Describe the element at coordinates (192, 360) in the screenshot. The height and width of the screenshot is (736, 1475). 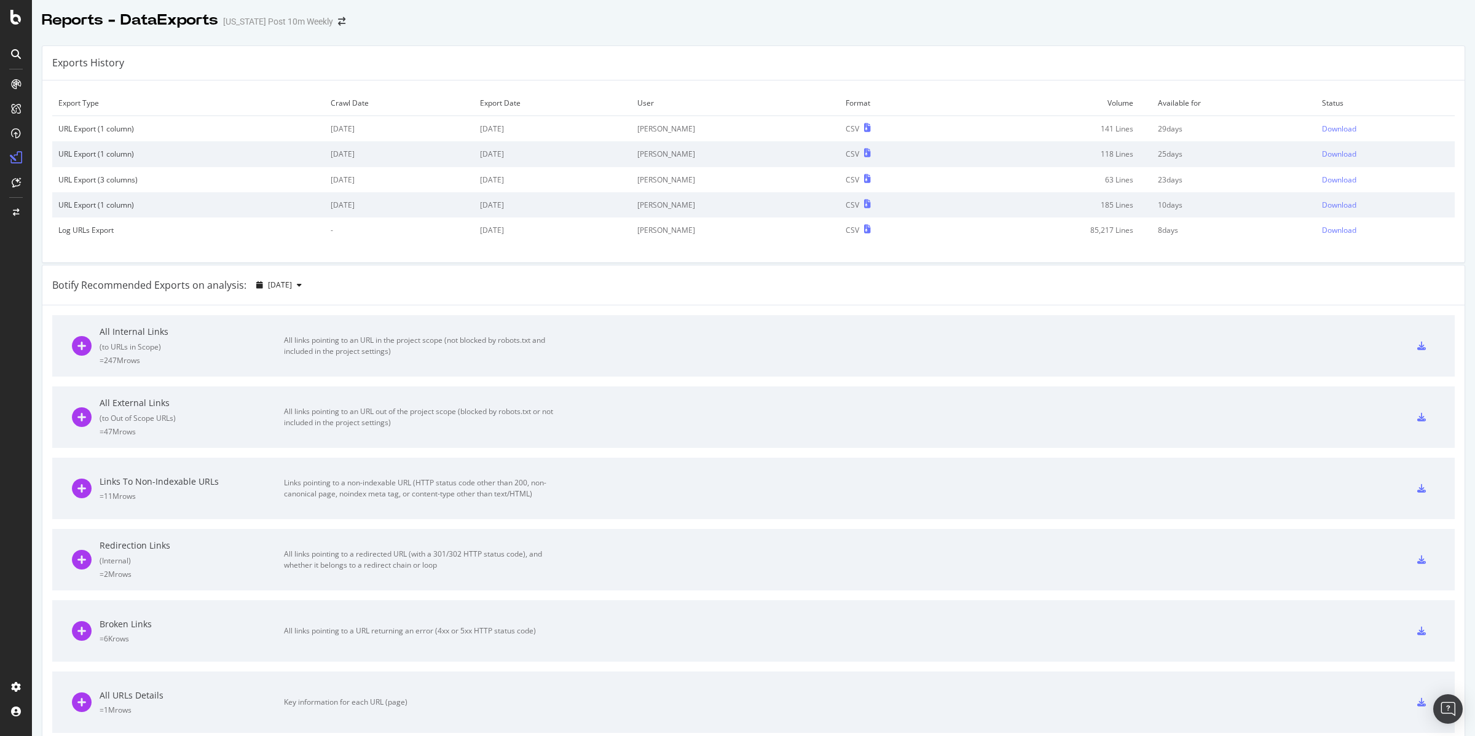
I see `div: = 247M rows` at that location.